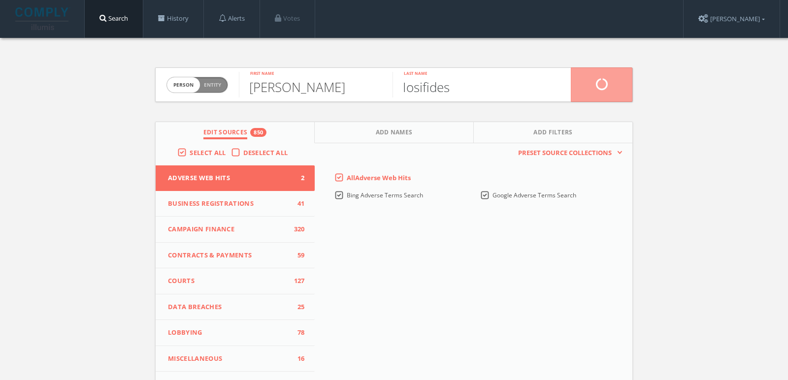 The width and height of the screenshot is (788, 380). I want to click on span: Google Adverse Terms Search, so click(535, 195).